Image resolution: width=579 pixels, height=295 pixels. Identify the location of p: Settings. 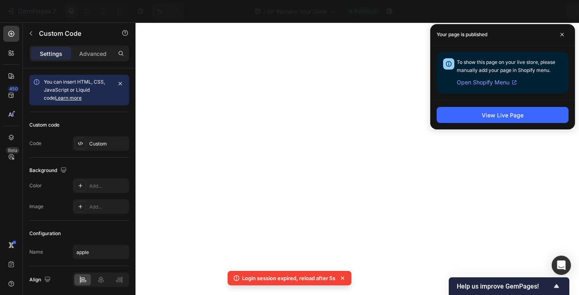
(51, 53).